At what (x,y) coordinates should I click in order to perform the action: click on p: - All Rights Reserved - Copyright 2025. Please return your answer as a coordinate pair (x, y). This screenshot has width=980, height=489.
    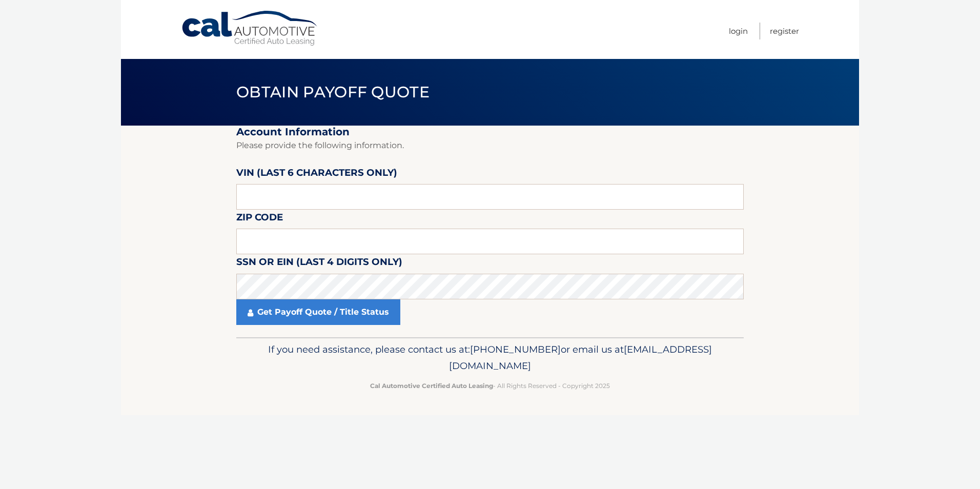
    Looking at the image, I should click on (490, 385).